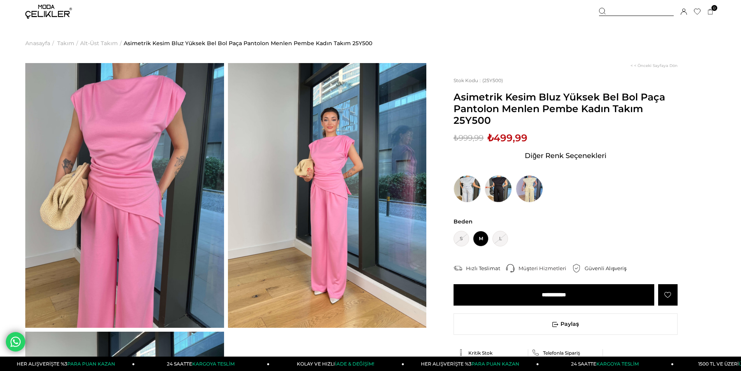 This screenshot has height=371, width=741. What do you see at coordinates (66, 43) in the screenshot?
I see `span: Takım` at bounding box center [66, 43].